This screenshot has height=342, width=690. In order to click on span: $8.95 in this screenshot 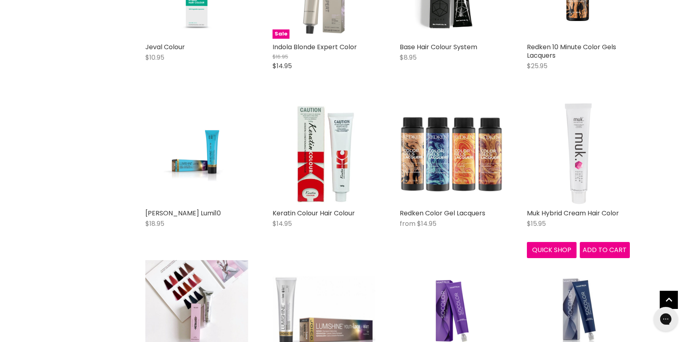, I will do `click(408, 57)`.